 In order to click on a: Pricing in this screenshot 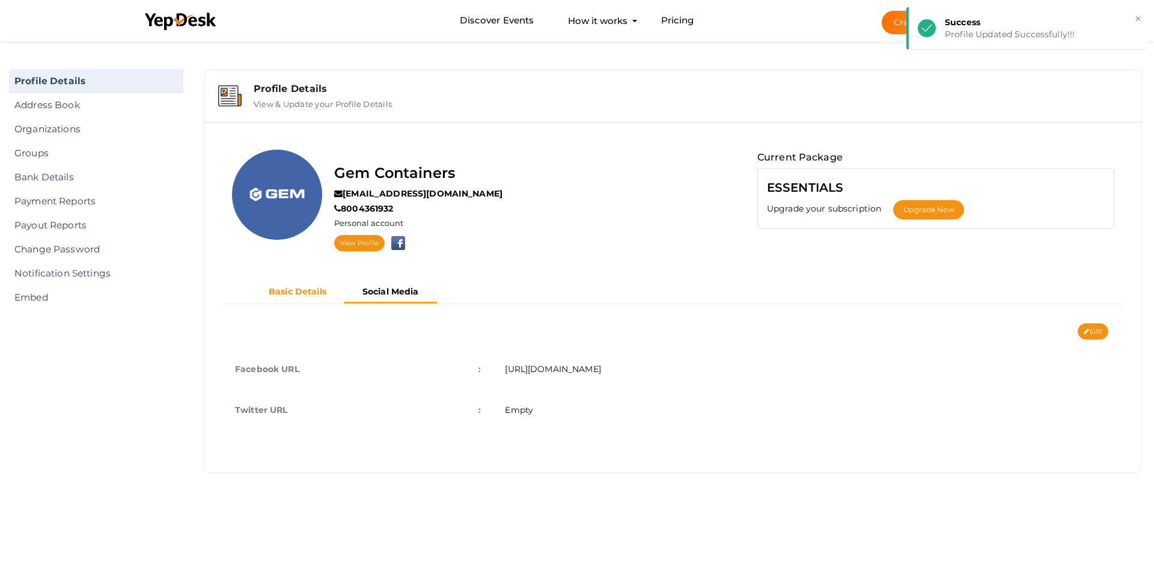, I will do `click(677, 20)`.